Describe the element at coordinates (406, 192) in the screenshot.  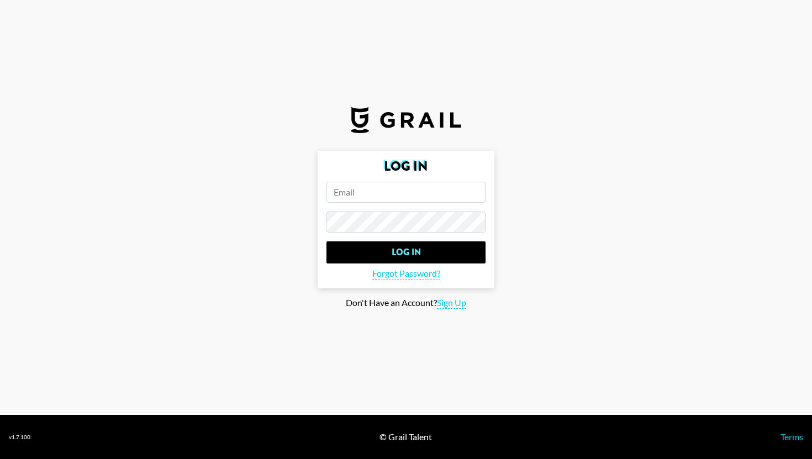
I see `input: Email` at that location.